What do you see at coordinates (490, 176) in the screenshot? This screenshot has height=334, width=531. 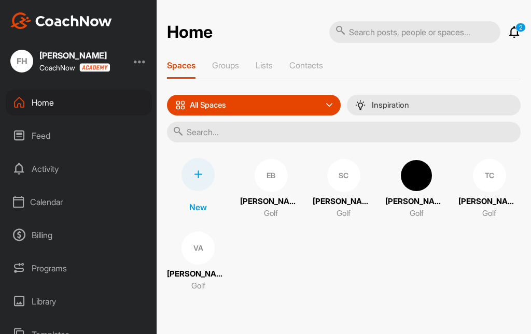 I see `div: TC` at bounding box center [490, 176].